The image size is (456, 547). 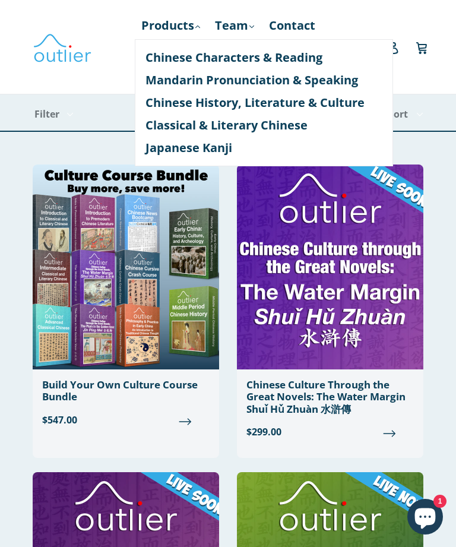 I want to click on input: Search, so click(x=374, y=46).